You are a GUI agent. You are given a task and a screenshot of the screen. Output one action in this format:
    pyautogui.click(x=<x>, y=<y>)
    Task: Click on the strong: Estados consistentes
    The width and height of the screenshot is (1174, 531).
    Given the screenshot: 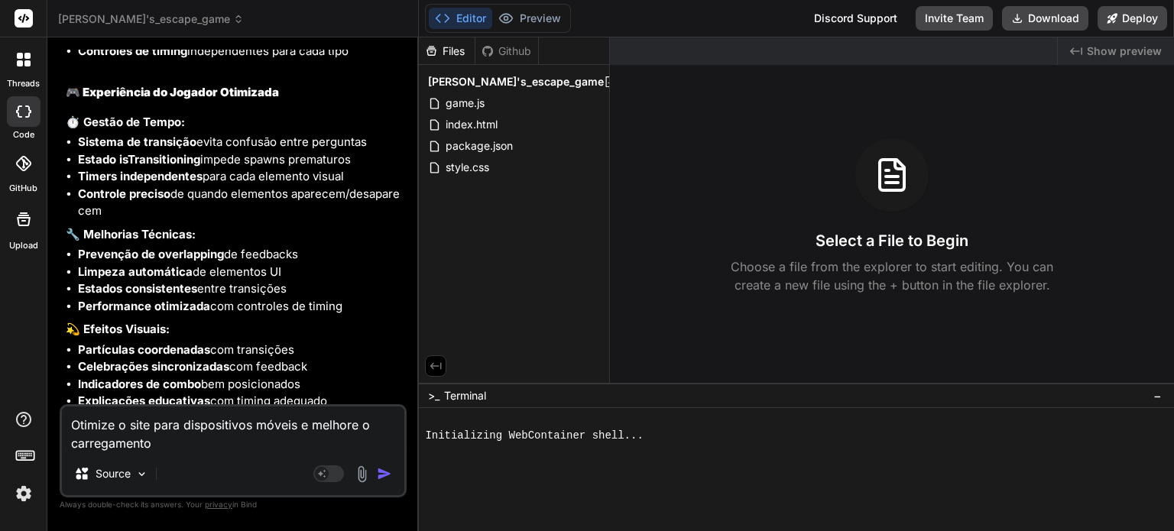 What is the action you would take?
    pyautogui.click(x=138, y=288)
    